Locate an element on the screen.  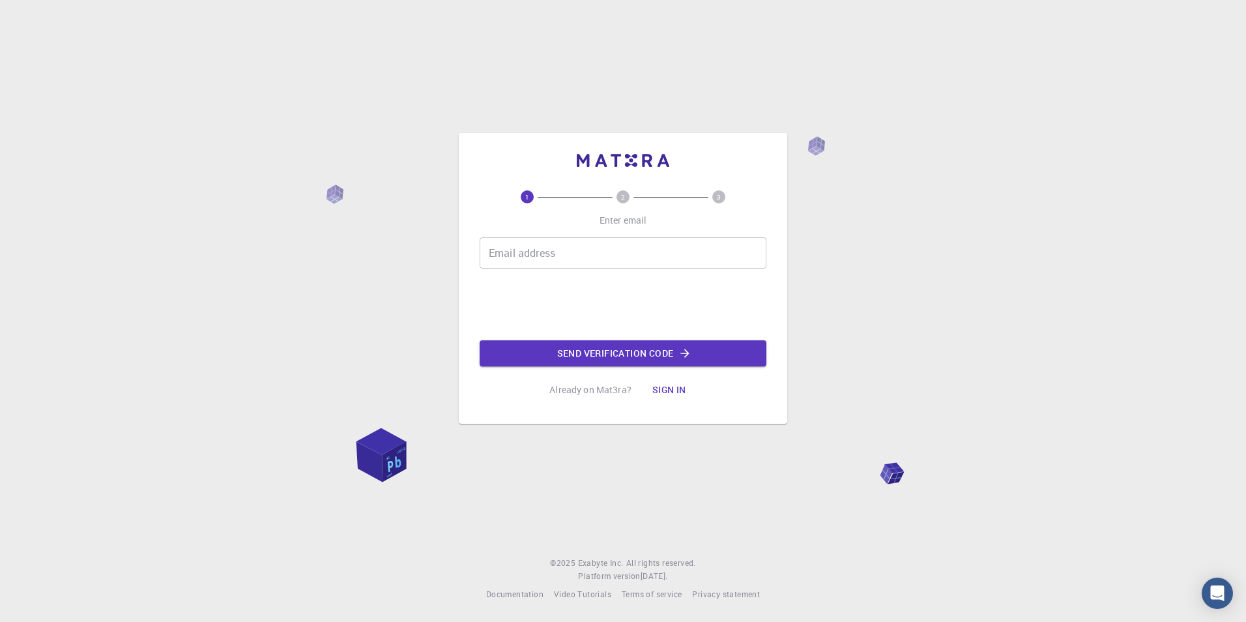
text: 2 is located at coordinates (623, 197).